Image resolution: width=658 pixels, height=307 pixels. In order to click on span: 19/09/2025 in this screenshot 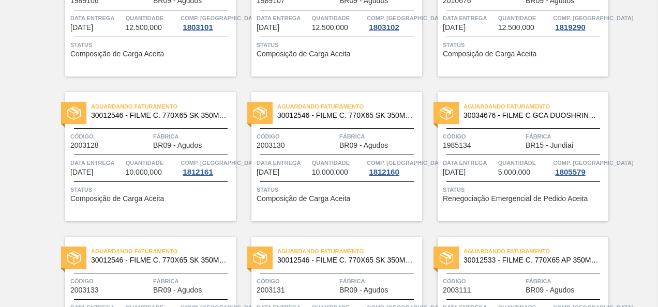, I will do `click(454, 27)`.